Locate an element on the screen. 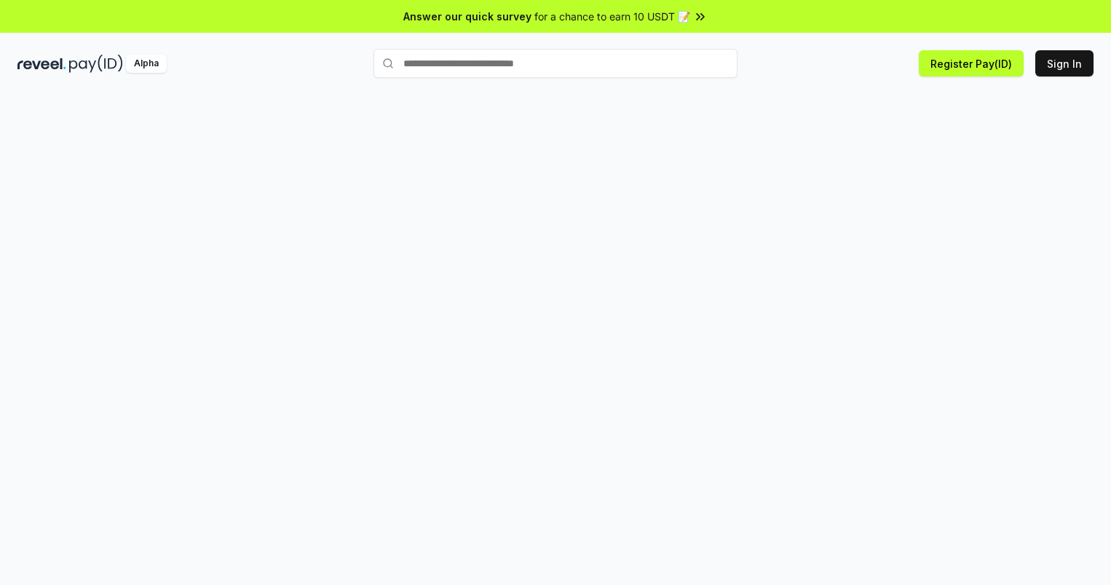  div: Alpha is located at coordinates (146, 63).